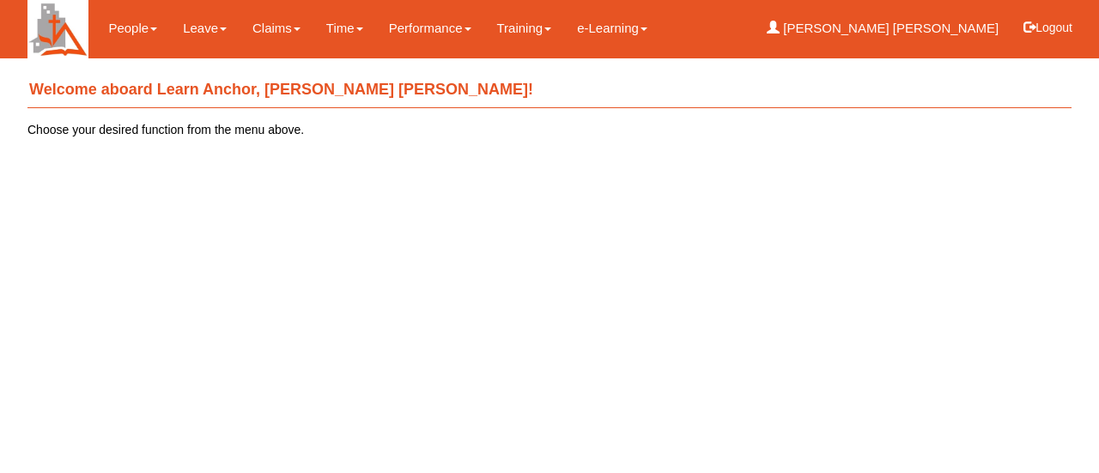 This screenshot has height=473, width=1099. I want to click on a: Training, so click(525, 28).